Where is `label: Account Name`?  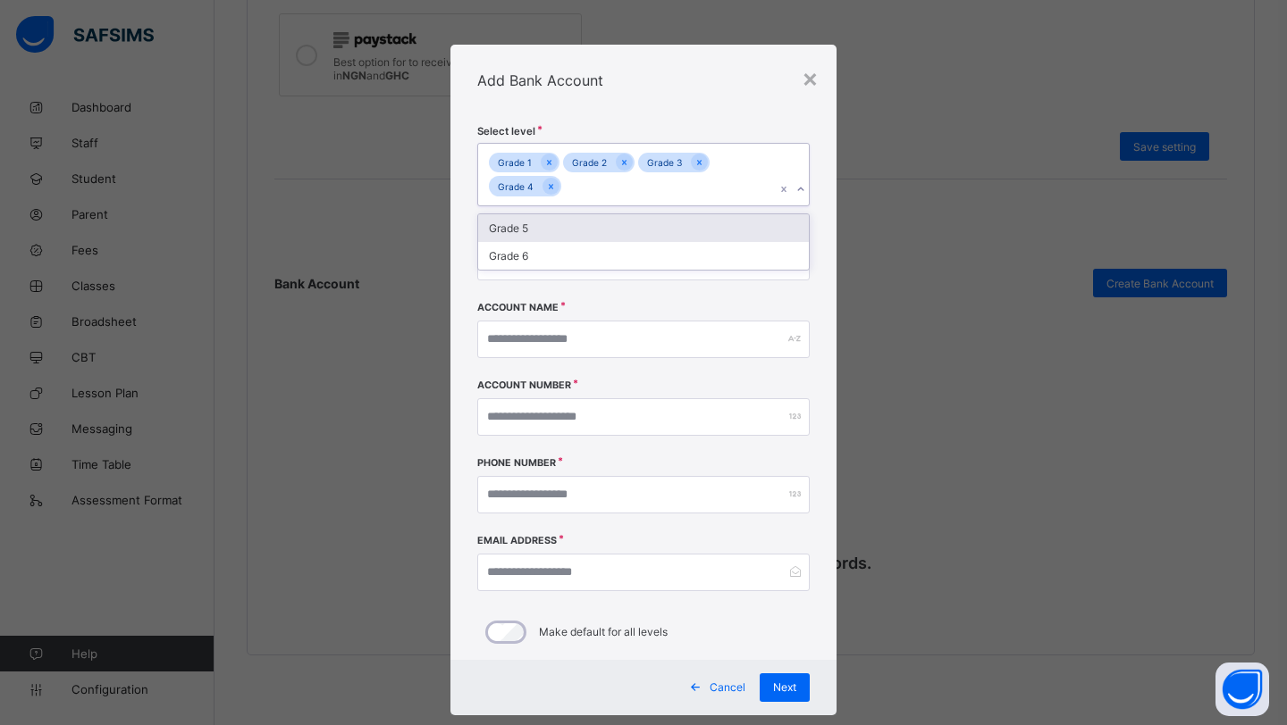 label: Account Name is located at coordinates (517, 307).